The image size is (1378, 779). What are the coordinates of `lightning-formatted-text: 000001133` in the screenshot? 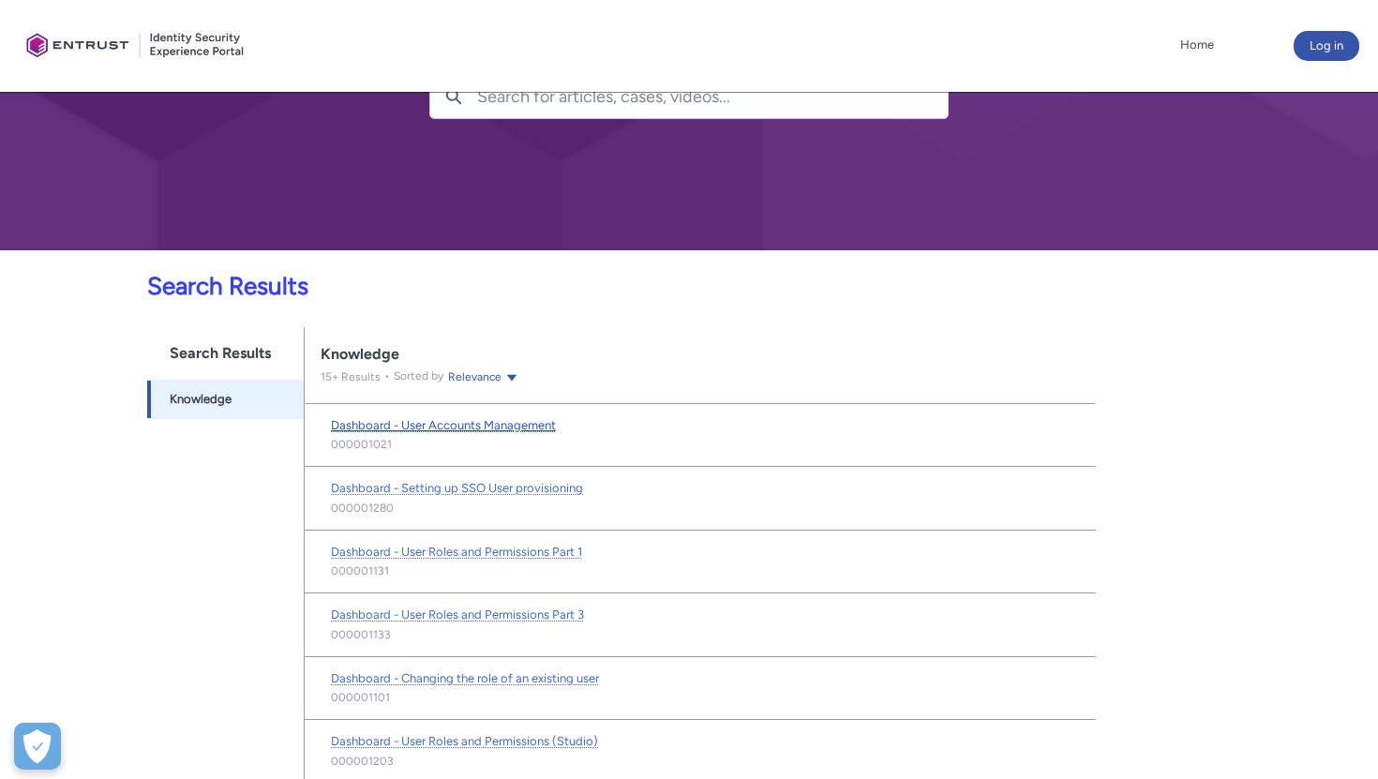 It's located at (361, 635).